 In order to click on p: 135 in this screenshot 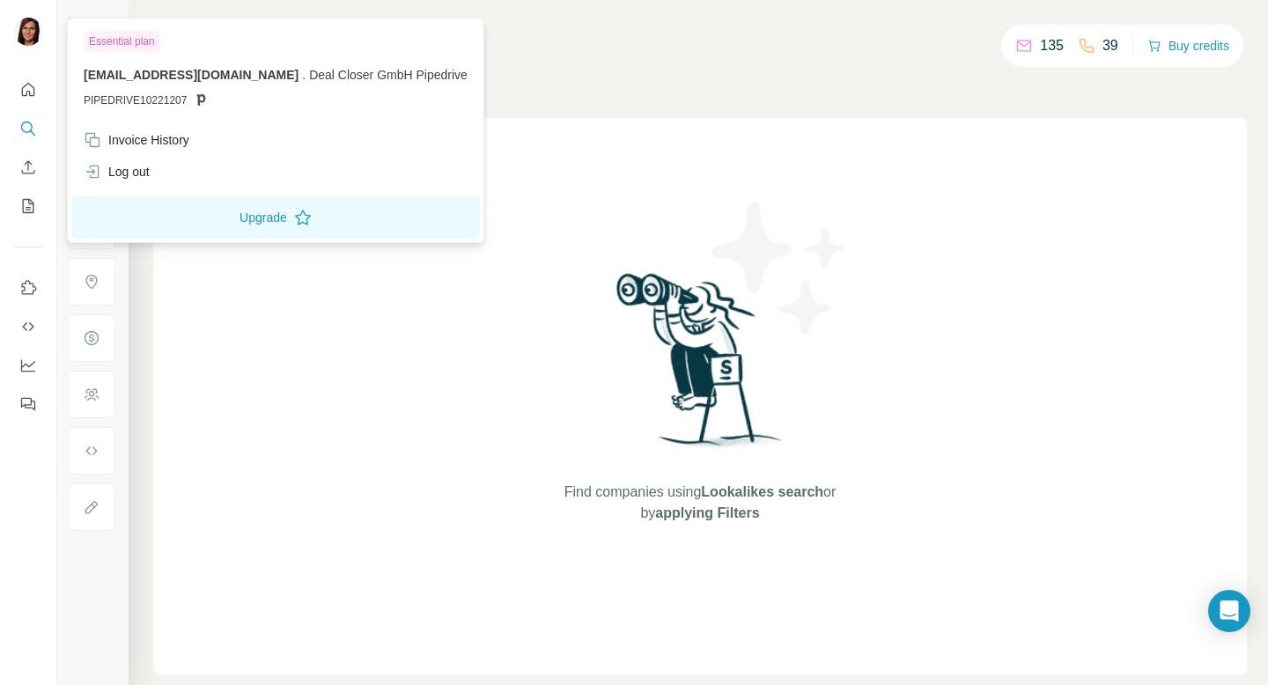, I will do `click(1051, 46)`.